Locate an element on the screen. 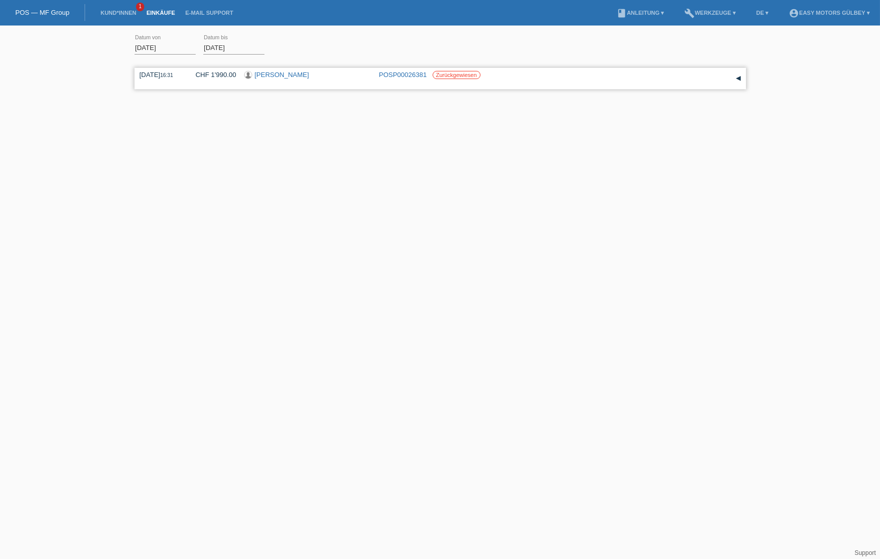 The image size is (880, 559). i: build is located at coordinates (690, 13).